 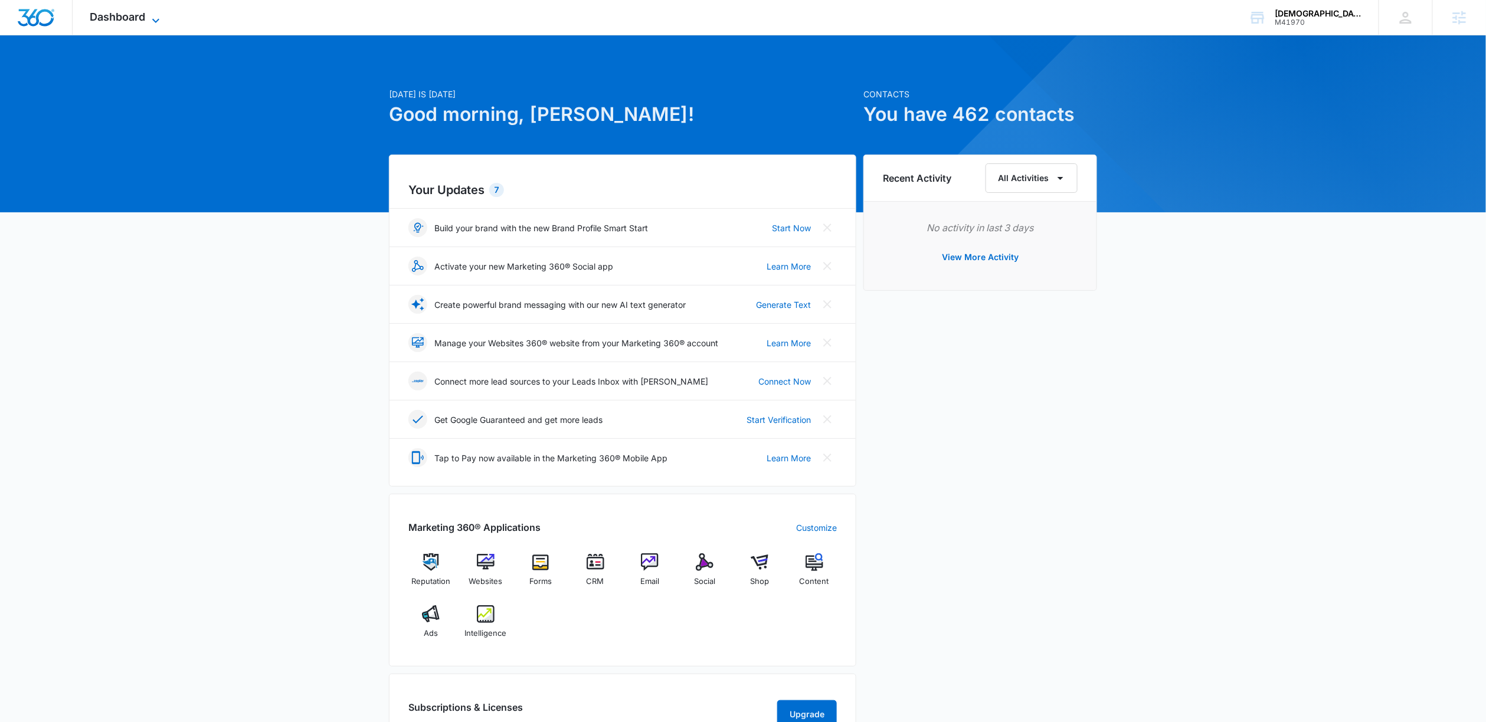 What do you see at coordinates (650, 575) in the screenshot?
I see `a: Email` at bounding box center [650, 575].